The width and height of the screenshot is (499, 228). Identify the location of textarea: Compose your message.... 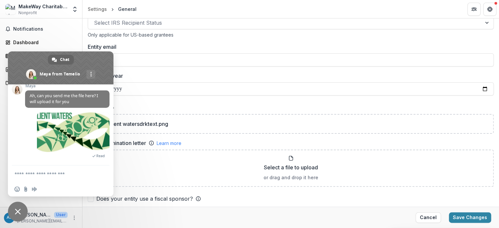
(54, 174).